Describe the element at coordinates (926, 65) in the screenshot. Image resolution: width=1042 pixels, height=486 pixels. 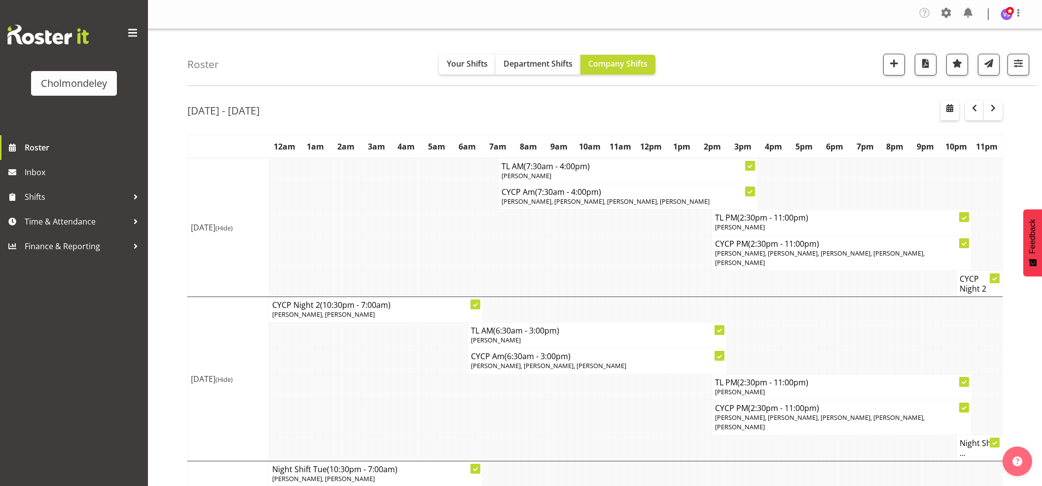
I see `button: Download a PDF of the roster according to the set date range.` at that location.